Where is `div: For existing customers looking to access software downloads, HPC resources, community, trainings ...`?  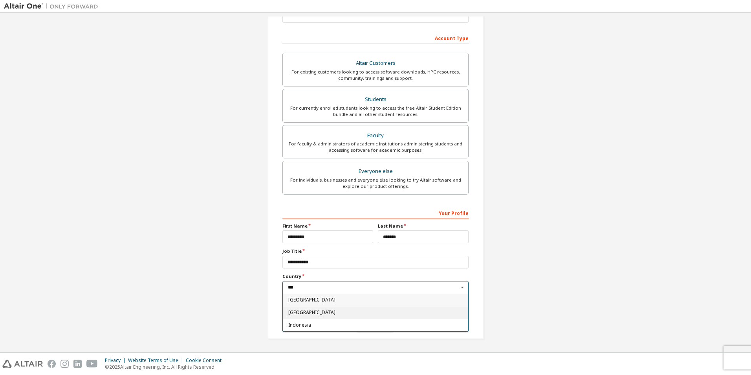 div: For existing customers looking to access software downloads, HPC resources, community, trainings ... is located at coordinates (376, 75).